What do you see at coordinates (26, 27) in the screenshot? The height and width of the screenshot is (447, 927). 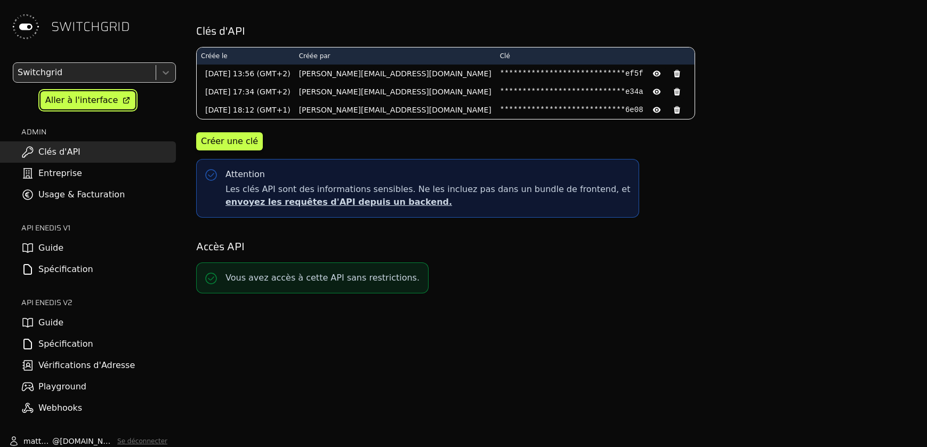 I see `img: Switchgrid Logo` at bounding box center [26, 27].